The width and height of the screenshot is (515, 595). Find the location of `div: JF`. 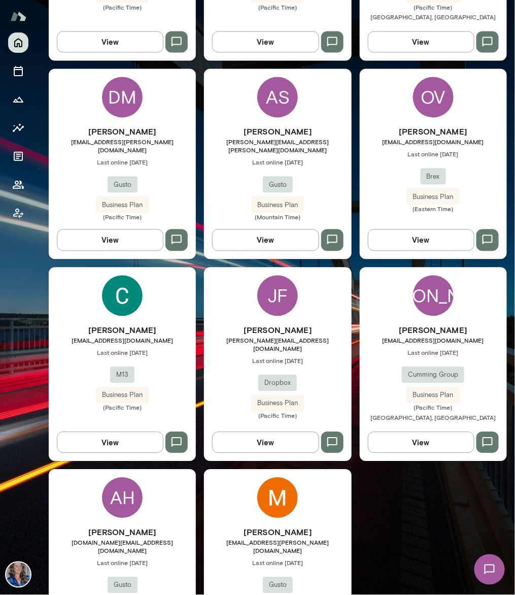

div: JF is located at coordinates (278, 296).